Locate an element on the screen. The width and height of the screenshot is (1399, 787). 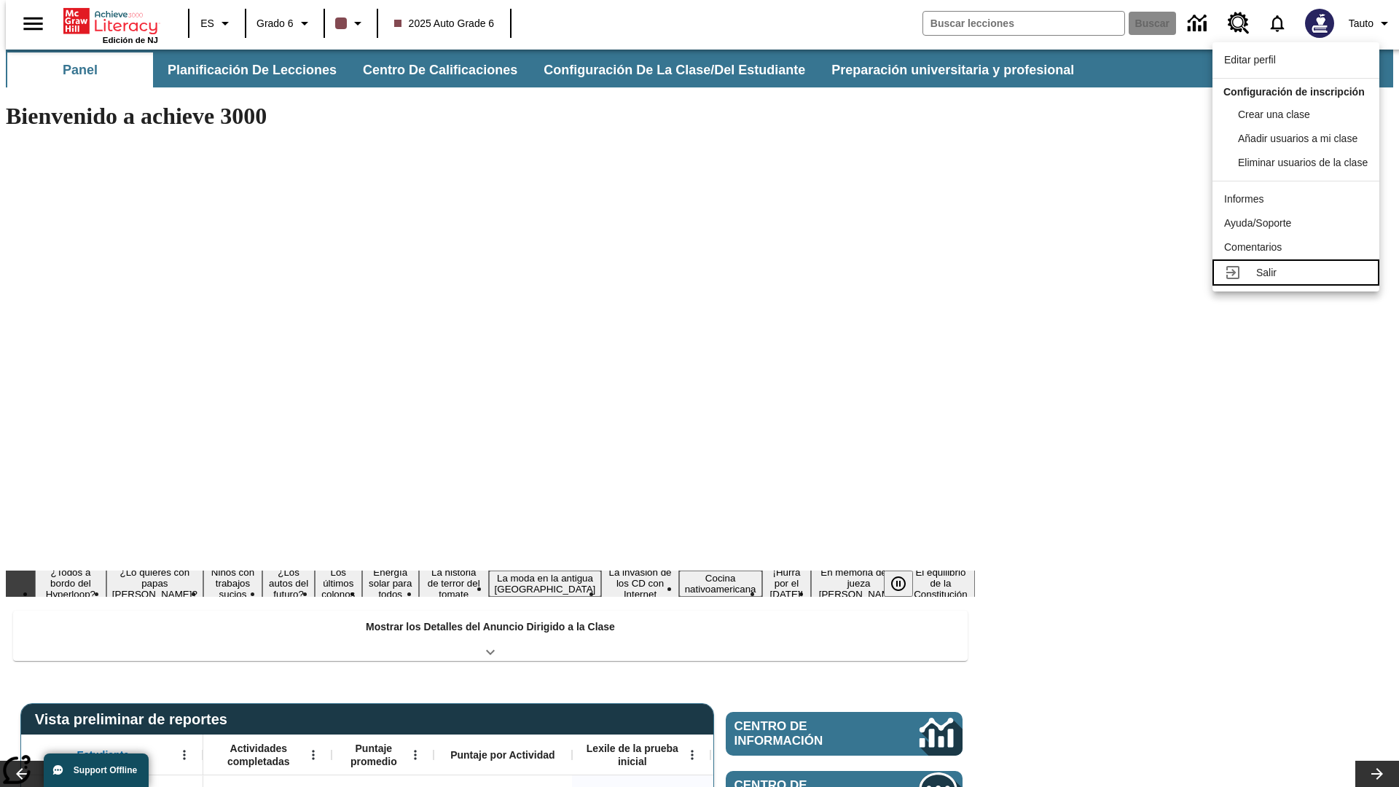
span: Comentarios is located at coordinates (1253, 247).